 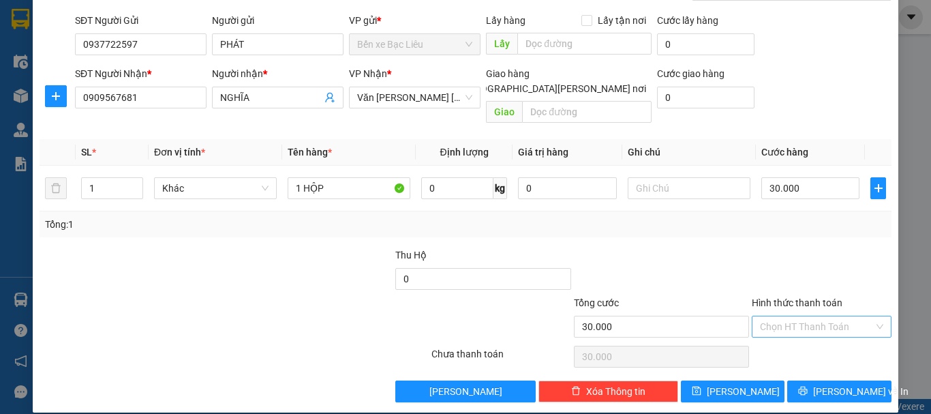 I want to click on input: VD: Bàn, Ghế, so click(x=349, y=188).